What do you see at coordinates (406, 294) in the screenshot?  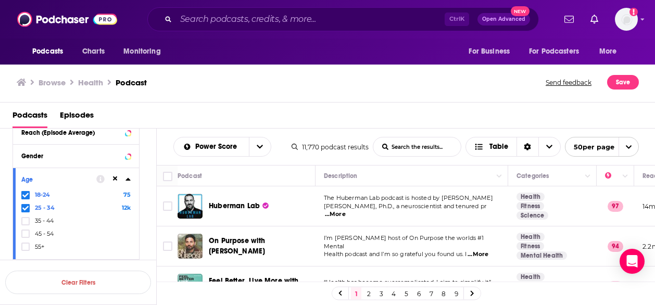 I see `a: 5` at bounding box center [406, 294].